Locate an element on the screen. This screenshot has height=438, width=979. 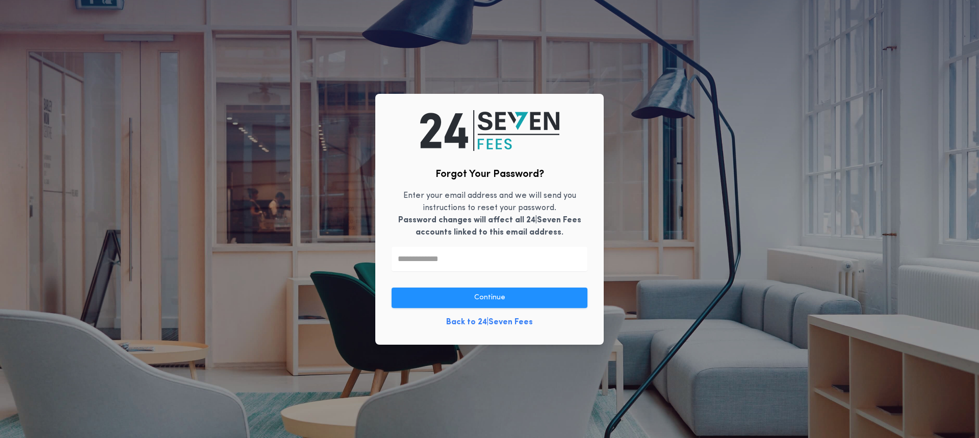
button: Continue is located at coordinates (489, 298).